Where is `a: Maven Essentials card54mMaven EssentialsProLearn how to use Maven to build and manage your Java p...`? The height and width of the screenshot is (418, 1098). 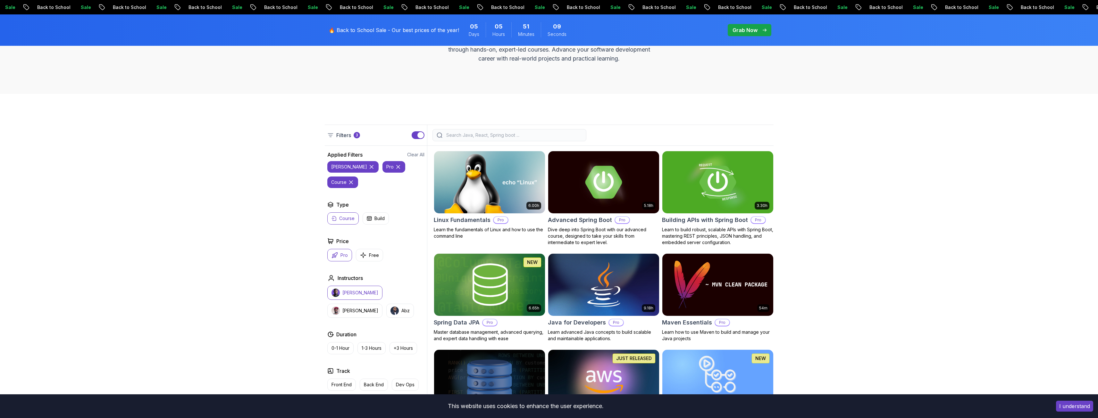
a: Maven Essentials card54mMaven EssentialsProLearn how to use Maven to build and manage your Java p... is located at coordinates (718, 298).